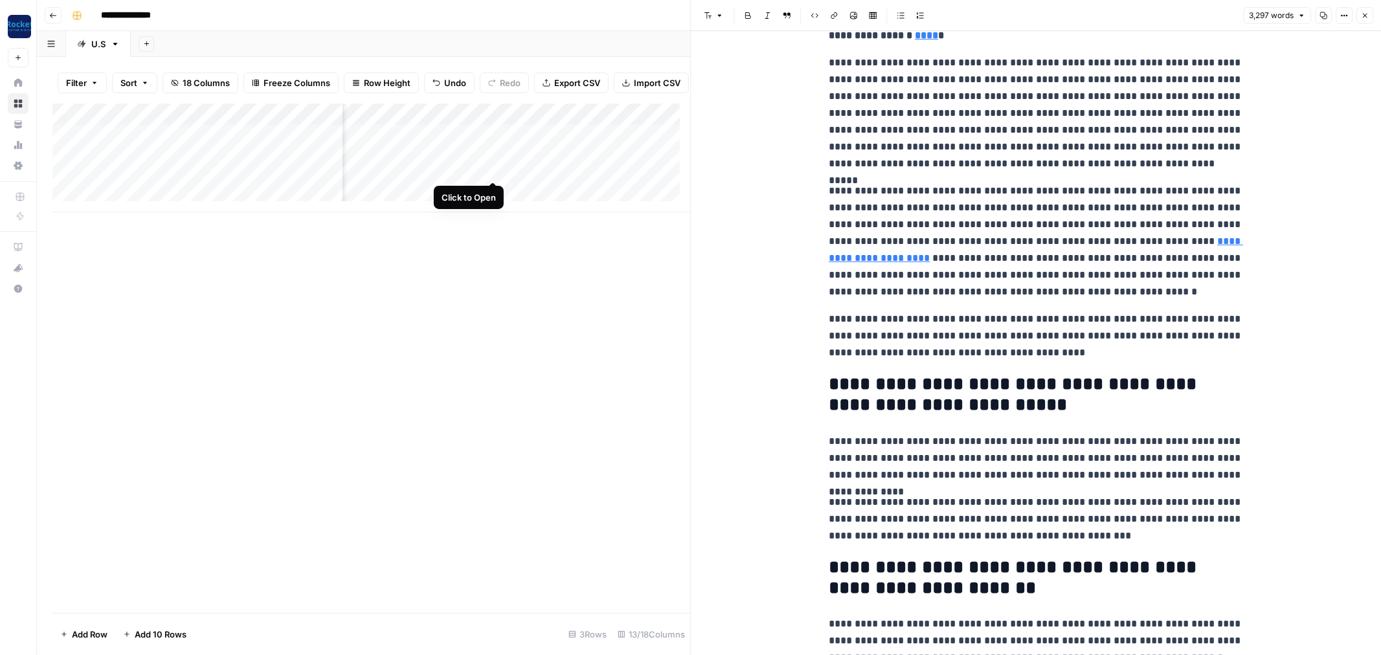  Describe the element at coordinates (571, 83) in the screenshot. I see `button: Export CSV` at that location.